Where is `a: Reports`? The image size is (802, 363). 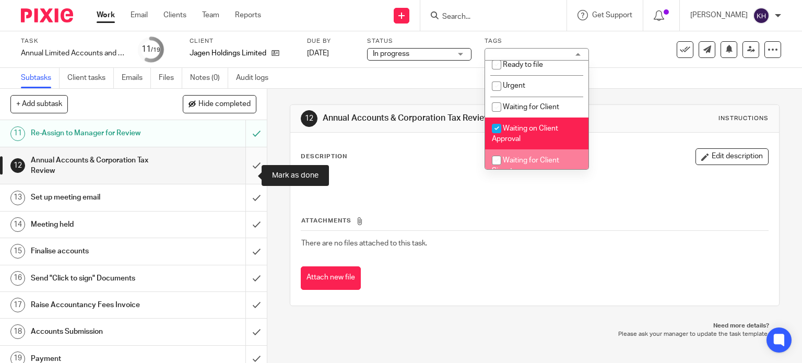 a: Reports is located at coordinates (248, 15).